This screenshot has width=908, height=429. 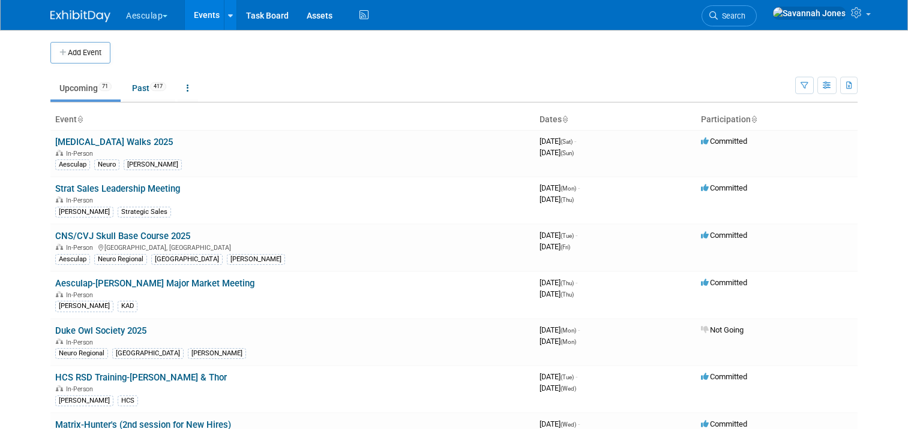 What do you see at coordinates (567, 153) in the screenshot?
I see `span: (Sun)` at bounding box center [567, 153].